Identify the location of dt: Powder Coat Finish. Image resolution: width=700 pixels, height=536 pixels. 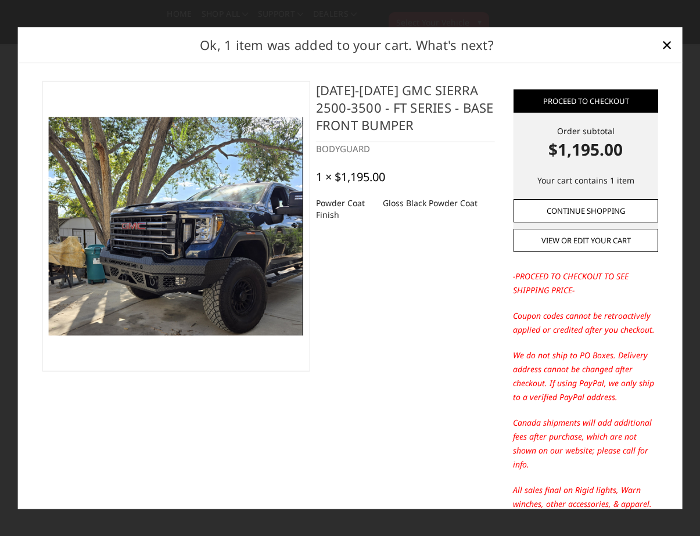
(345, 209).